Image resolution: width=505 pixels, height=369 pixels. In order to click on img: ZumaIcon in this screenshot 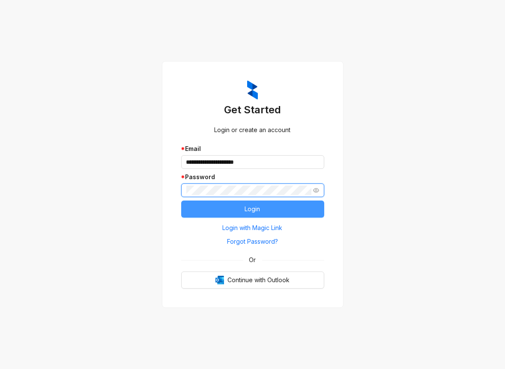, I will do `click(252, 90)`.